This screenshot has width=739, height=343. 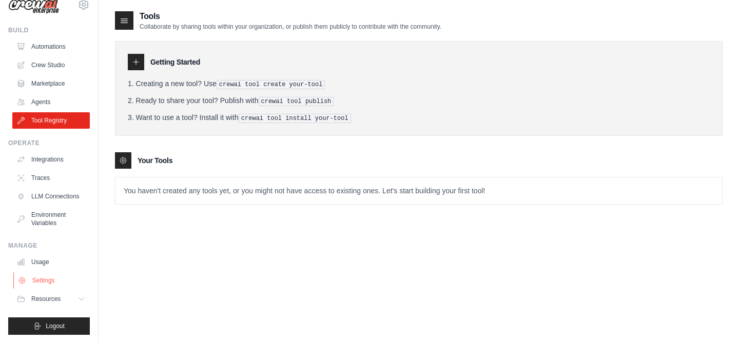 I want to click on a: Usage, so click(x=51, y=262).